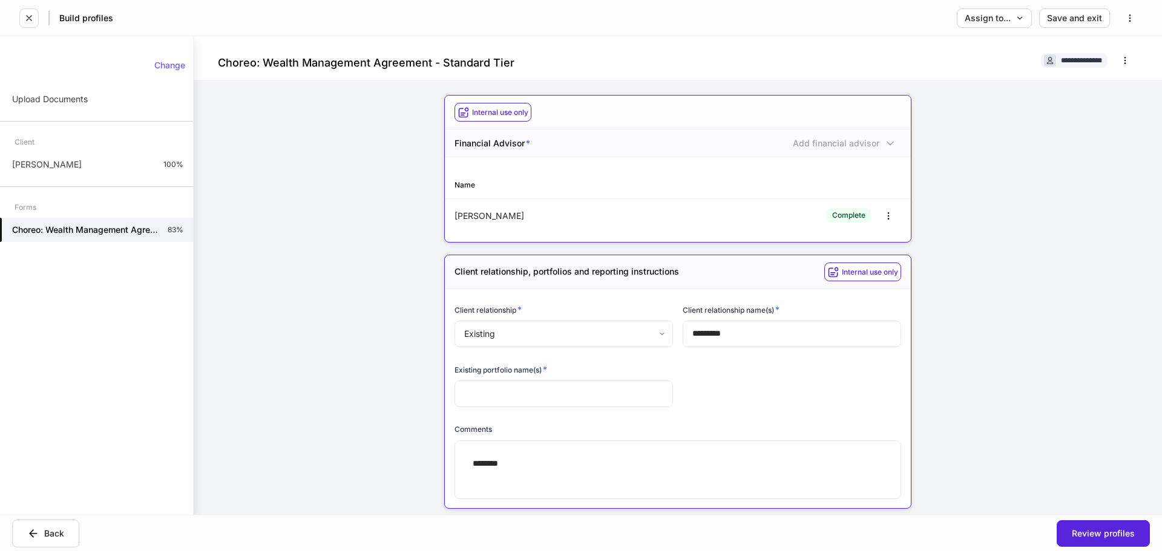 The image size is (1162, 551). Describe the element at coordinates (994, 18) in the screenshot. I see `div: Assign to...` at that location.